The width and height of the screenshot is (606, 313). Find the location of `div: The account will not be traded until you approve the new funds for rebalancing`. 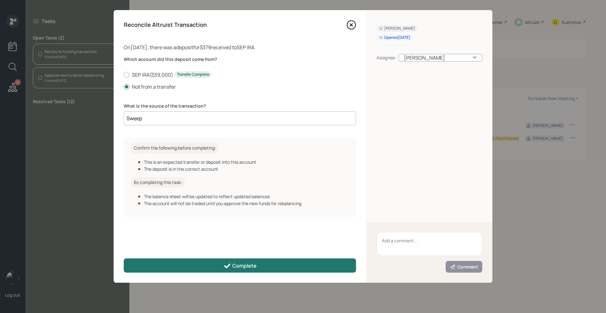

div: The account will not be traded until you approve the new funds for rebalancing is located at coordinates (246, 203).